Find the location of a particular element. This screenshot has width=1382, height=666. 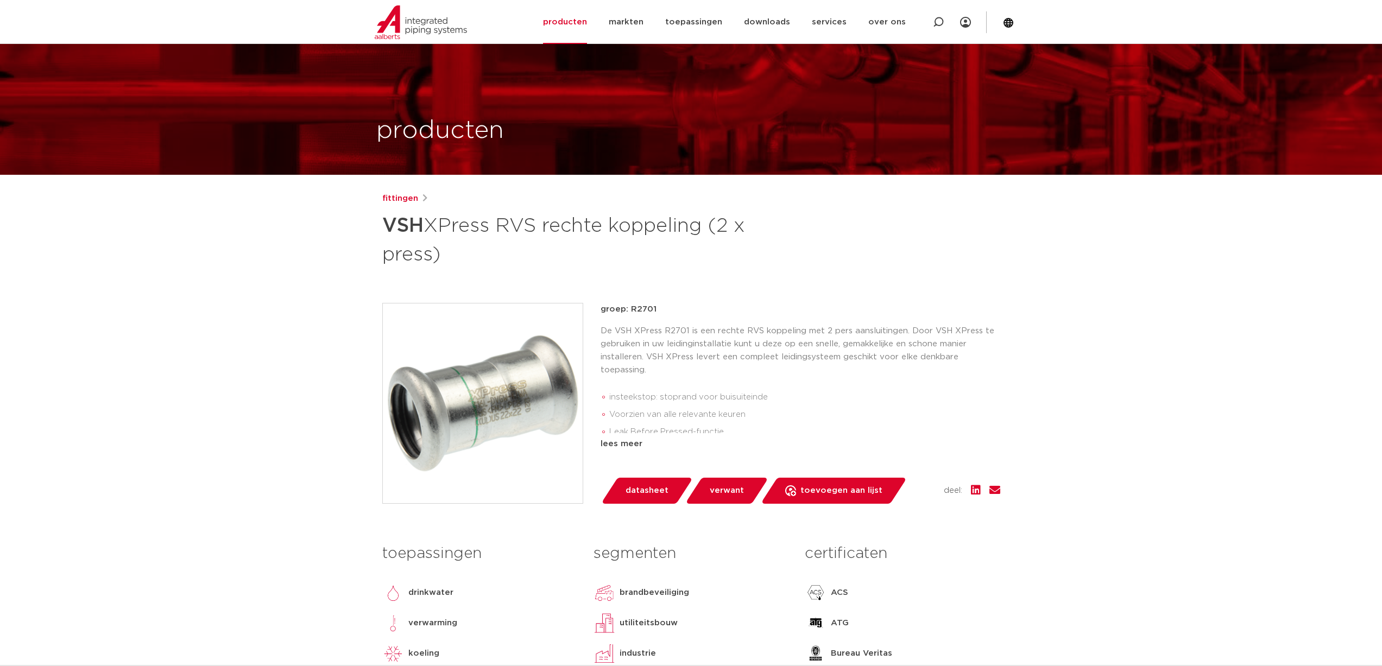

p: utiliteitsbouw is located at coordinates (648, 623).